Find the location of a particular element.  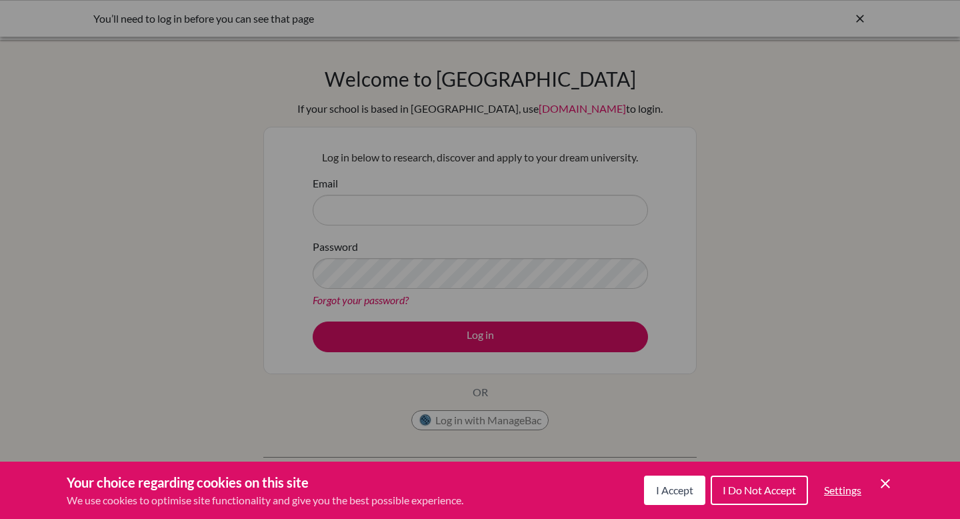

button: Save and close is located at coordinates (885, 483).